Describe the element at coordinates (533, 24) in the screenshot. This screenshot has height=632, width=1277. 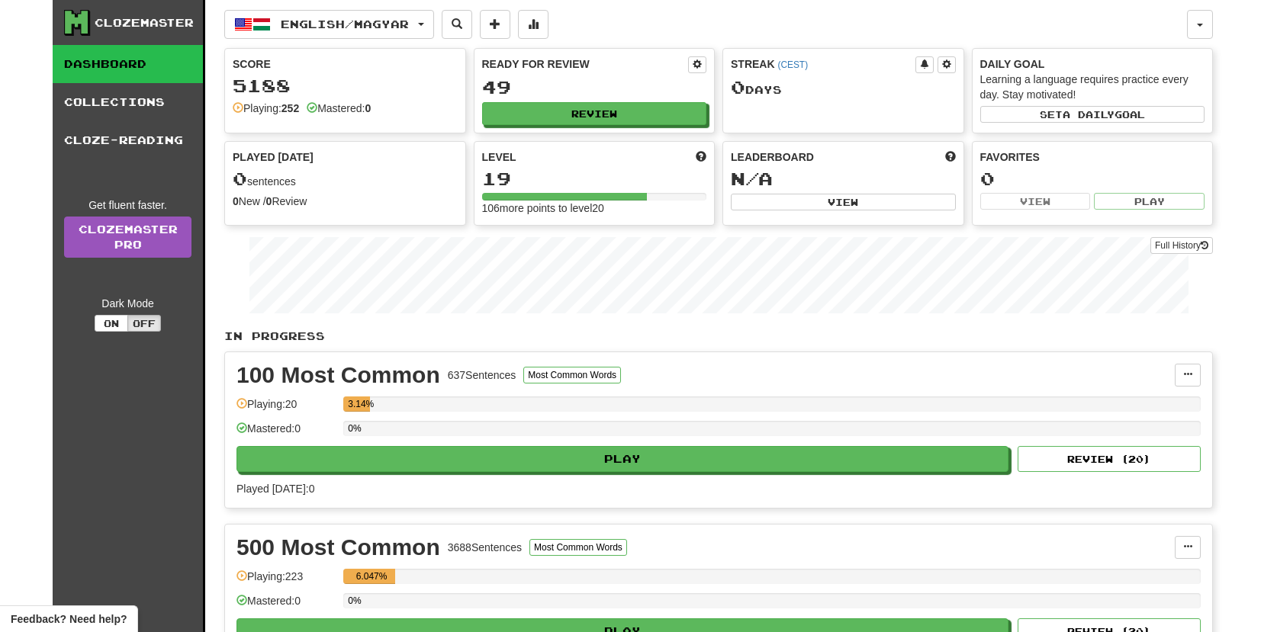
I see `button: More stats` at that location.